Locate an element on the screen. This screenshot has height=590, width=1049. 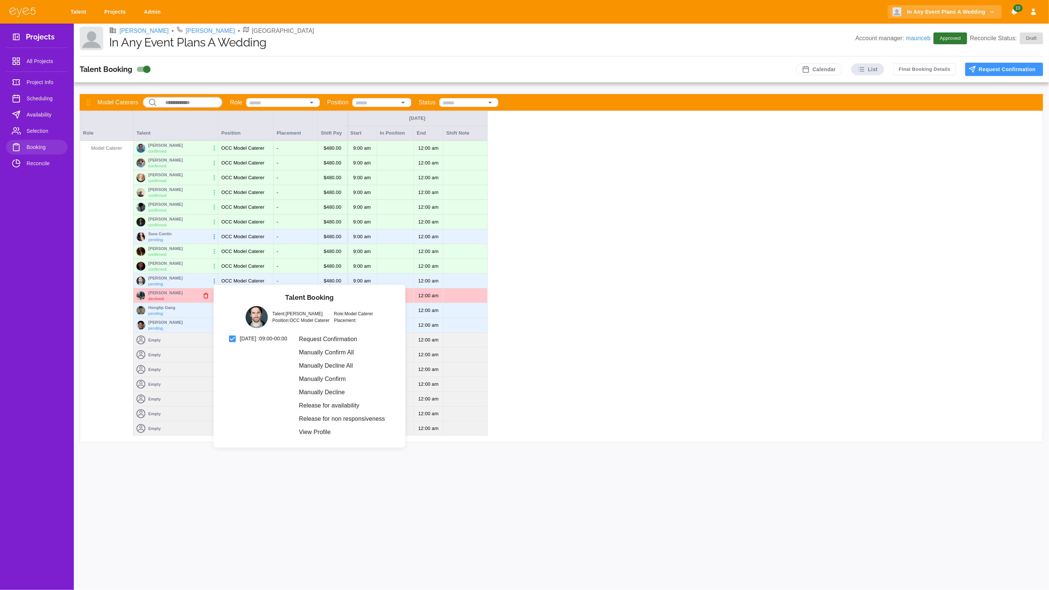
li: Release for non responsiveness is located at coordinates (342, 419).